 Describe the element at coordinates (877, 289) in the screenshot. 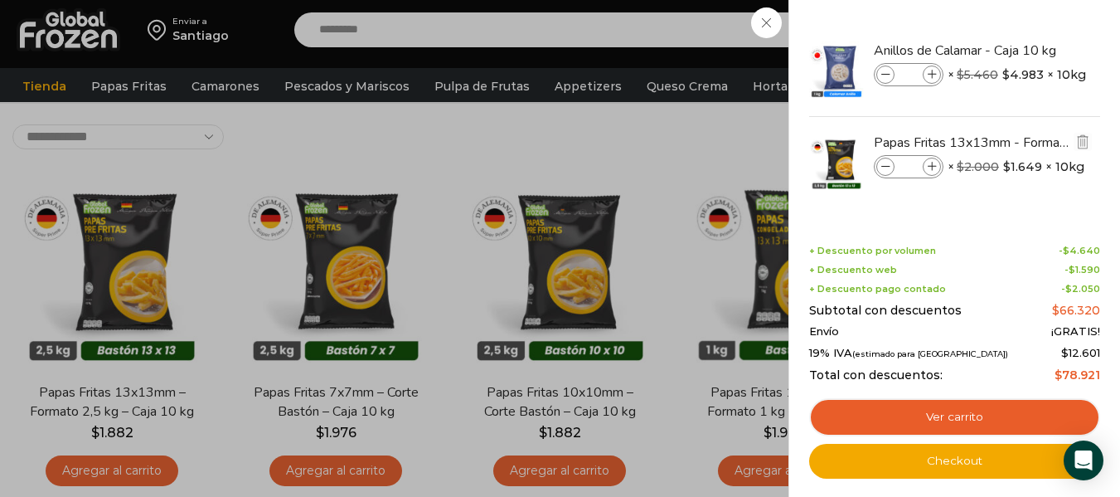

I see `span: + Descuento pago contado` at that location.